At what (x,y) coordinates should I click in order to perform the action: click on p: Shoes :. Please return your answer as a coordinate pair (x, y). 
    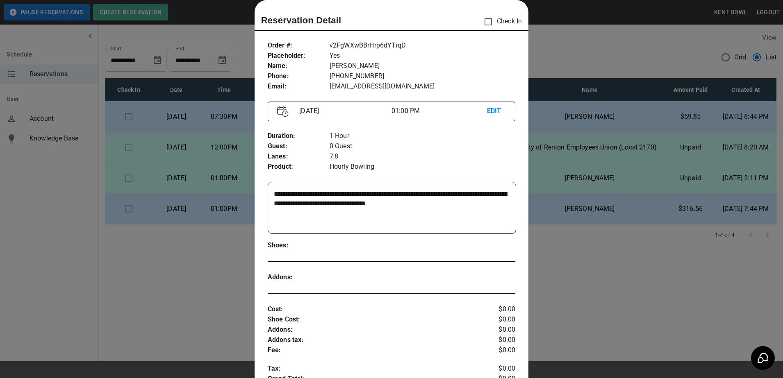
    Looking at the image, I should click on (298, 246).